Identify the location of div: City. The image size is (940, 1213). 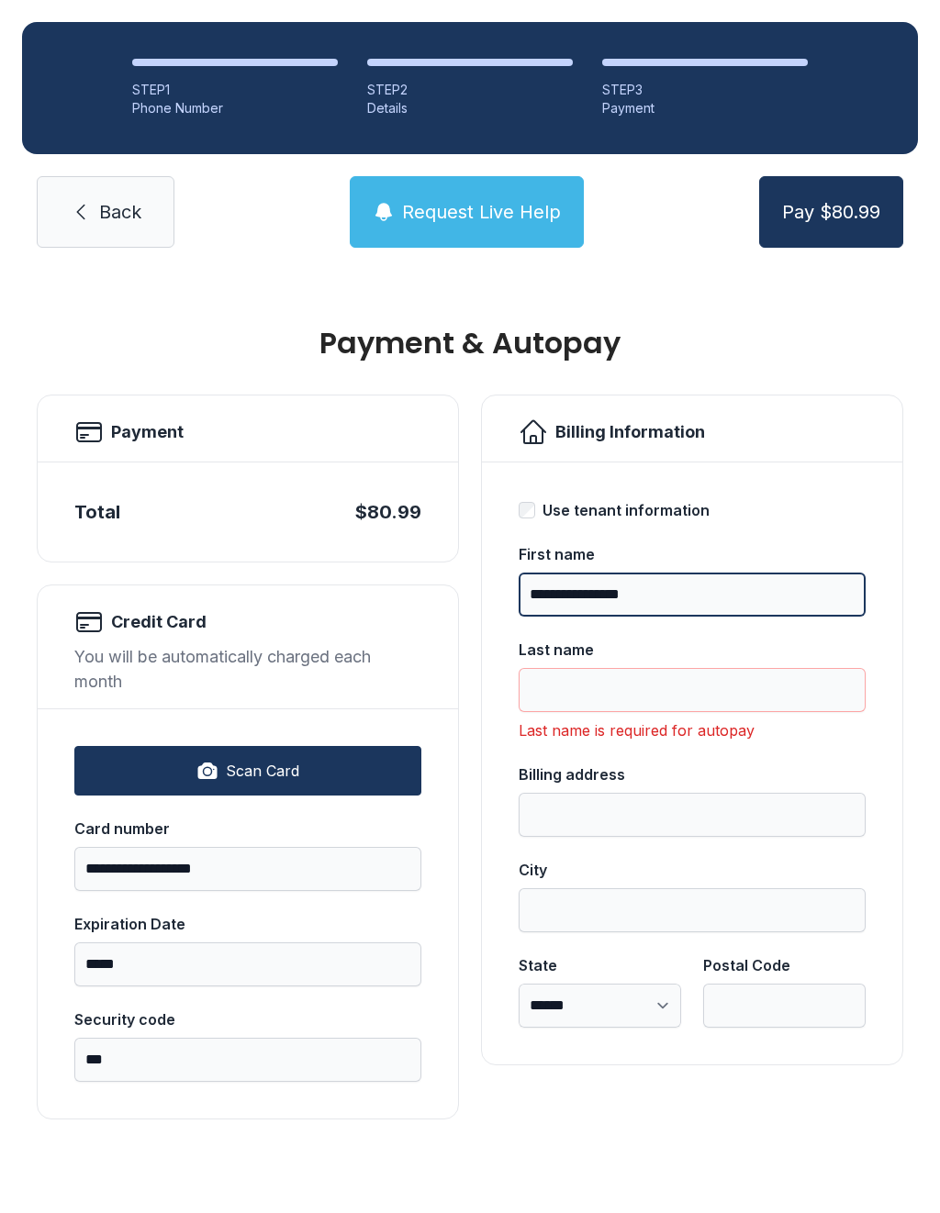
(692, 870).